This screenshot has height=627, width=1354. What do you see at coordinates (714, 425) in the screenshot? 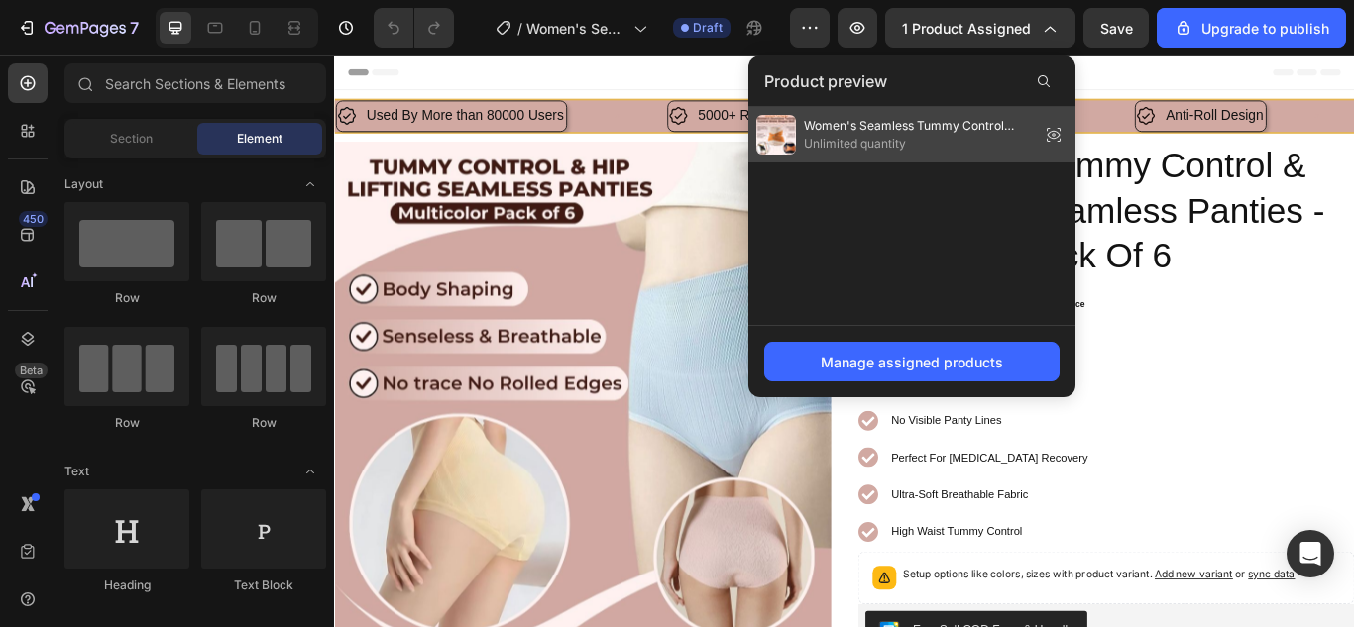
I see `span: No Visible Panty Lines` at bounding box center [714, 425].